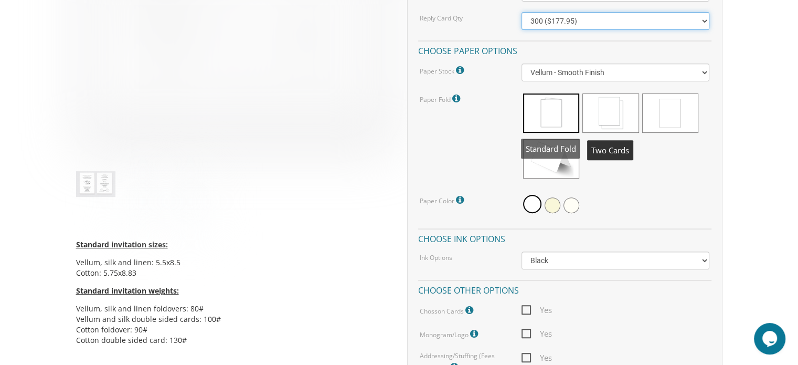 Image resolution: width=798 pixels, height=365 pixels. I want to click on h4: Choose other options, so click(564, 289).